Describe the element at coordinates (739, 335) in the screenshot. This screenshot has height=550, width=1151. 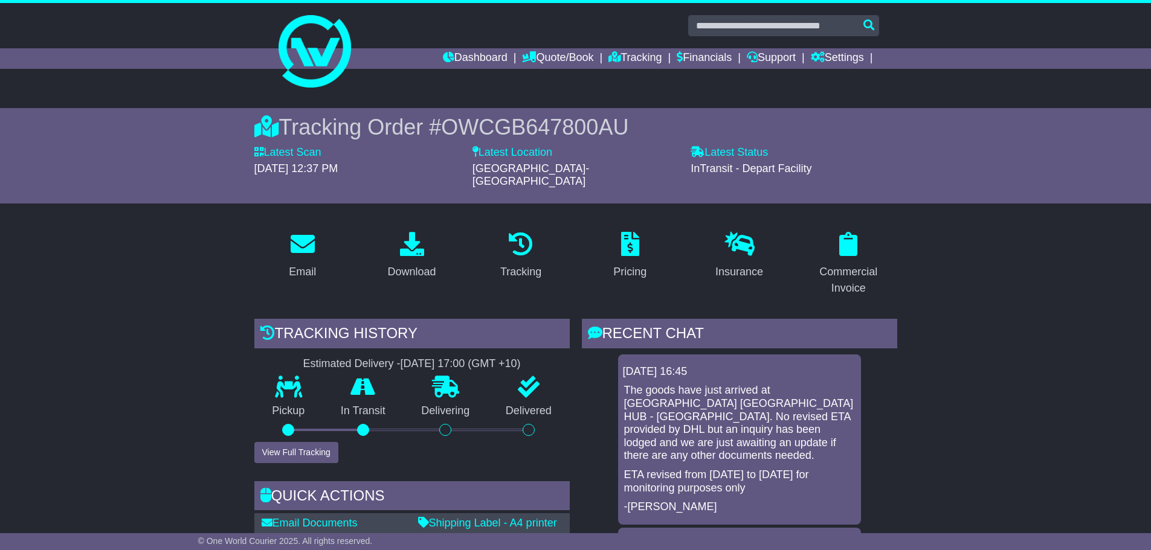
I see `div: RECENT CHAT` at that location.